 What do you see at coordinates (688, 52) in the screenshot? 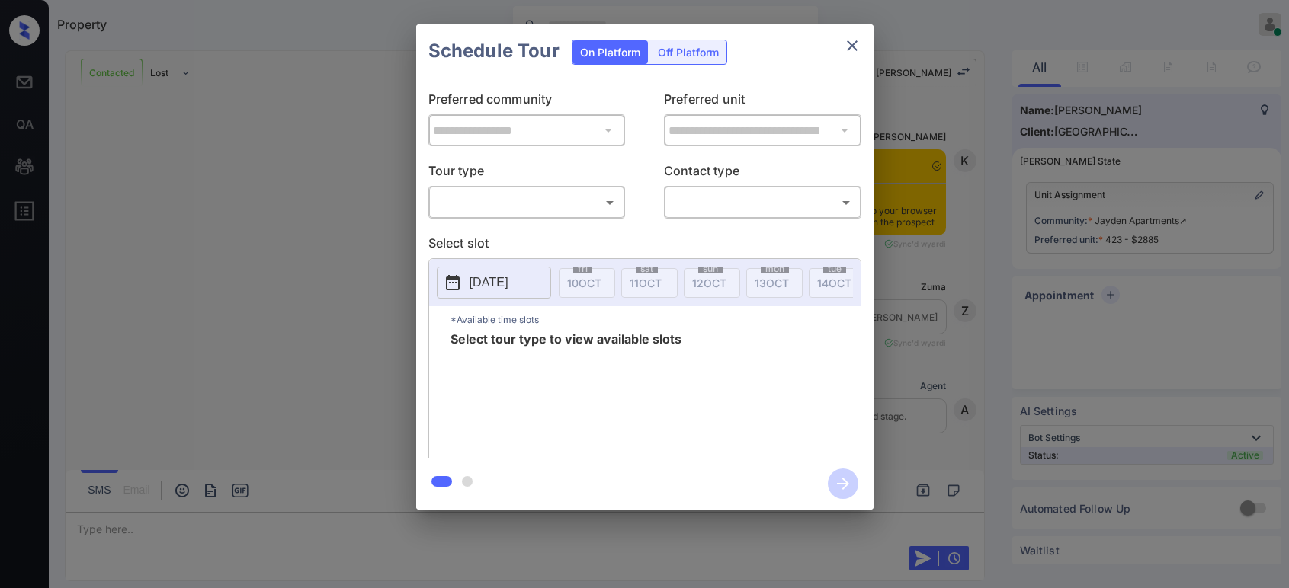
I see `div: Off Platform` at bounding box center [688, 52].